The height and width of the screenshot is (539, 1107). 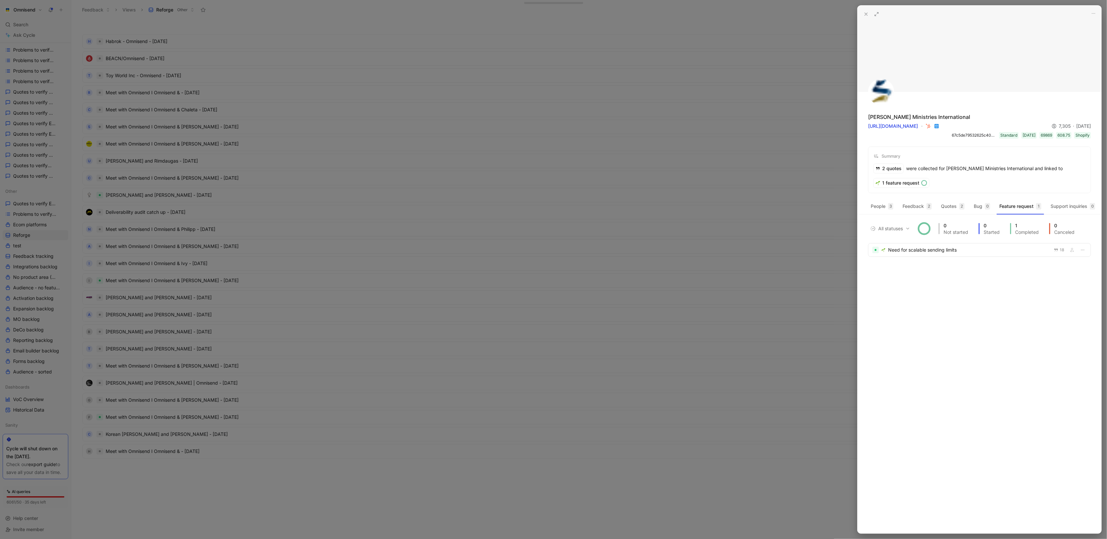 What do you see at coordinates (969, 250) in the screenshot?
I see `div: Need for scalable sending limits` at bounding box center [969, 250].